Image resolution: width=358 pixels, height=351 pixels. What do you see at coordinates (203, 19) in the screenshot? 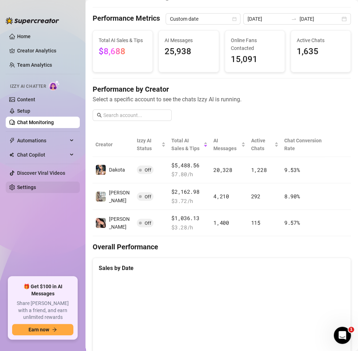
I see `span: Custom date` at bounding box center [203, 19].